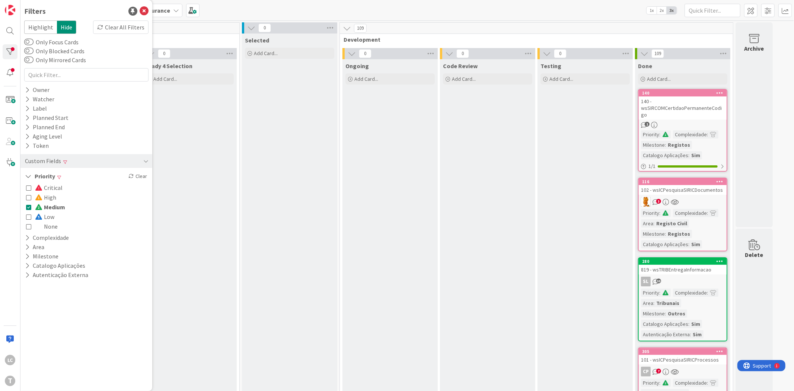  What do you see at coordinates (37, 90) in the screenshot?
I see `div: Owner` at bounding box center [37, 90].